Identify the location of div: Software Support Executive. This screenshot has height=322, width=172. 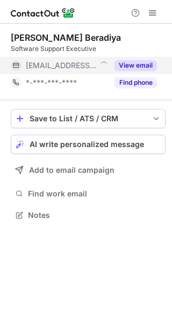
(88, 49).